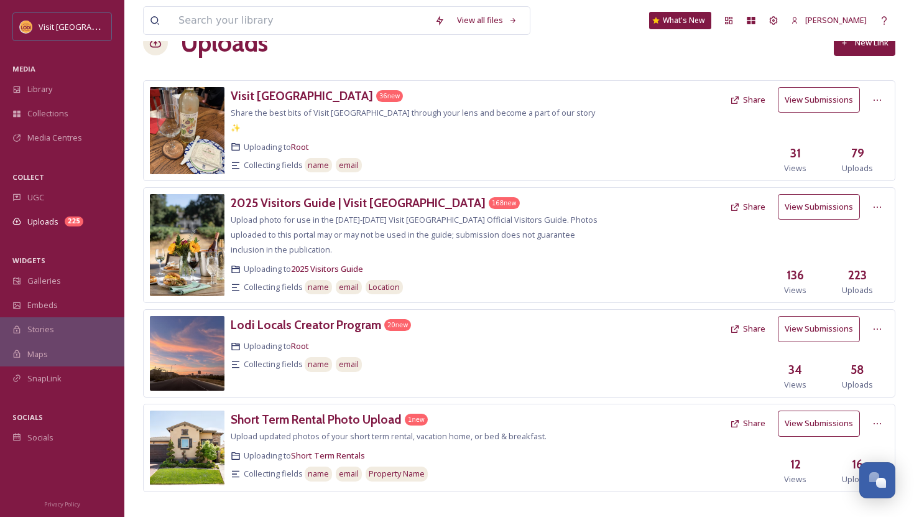 The height and width of the screenshot is (517, 914). Describe the element at coordinates (858, 275) in the screenshot. I see `h3: 223` at that location.